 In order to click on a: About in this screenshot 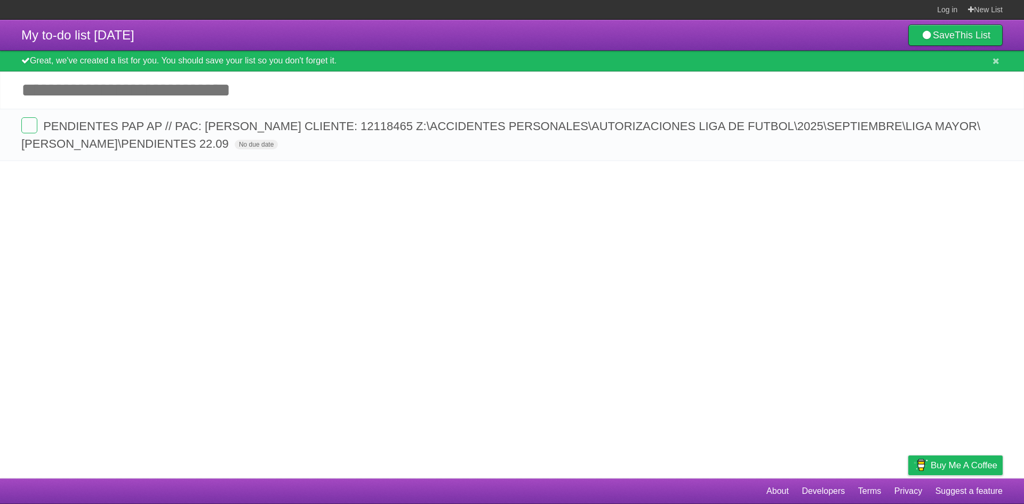, I will do `click(778, 491)`.